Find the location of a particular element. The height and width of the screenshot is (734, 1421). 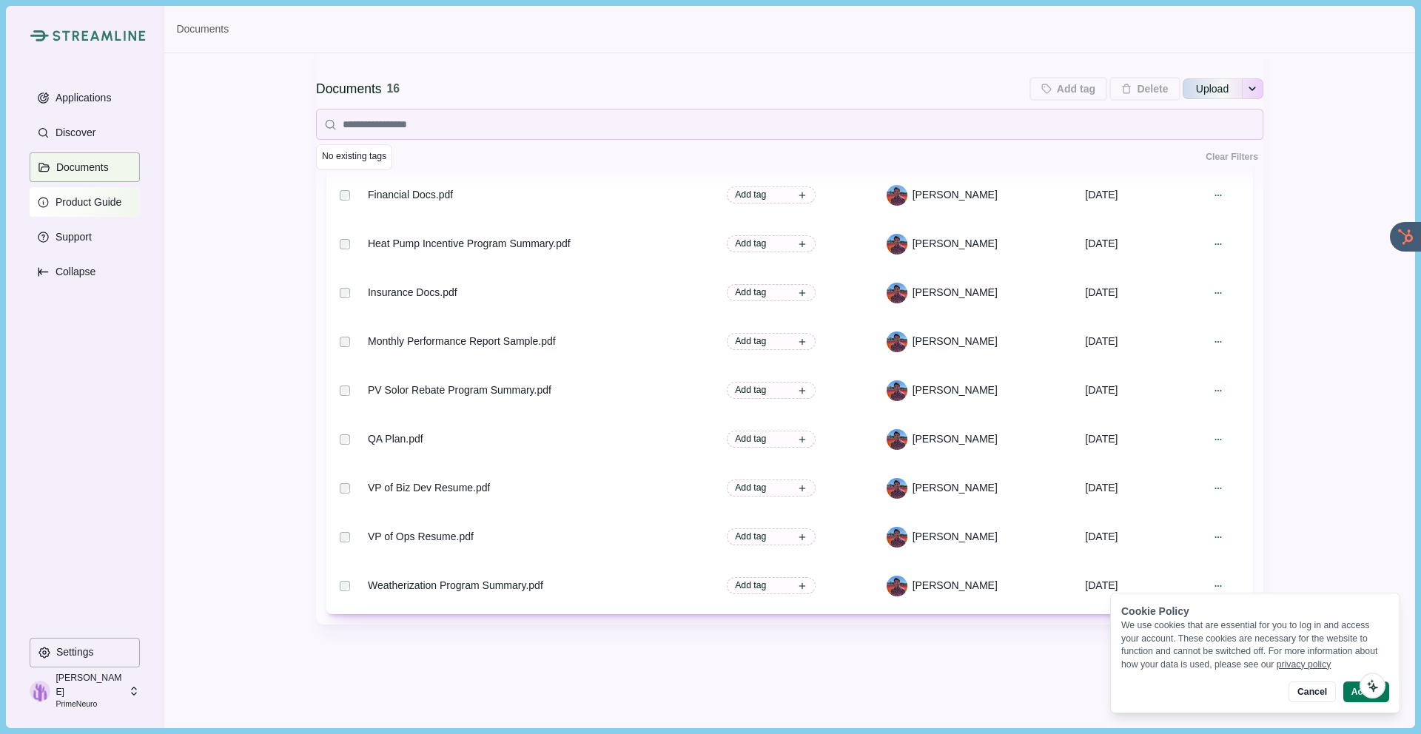

button: Upload is located at coordinates (1212, 89).